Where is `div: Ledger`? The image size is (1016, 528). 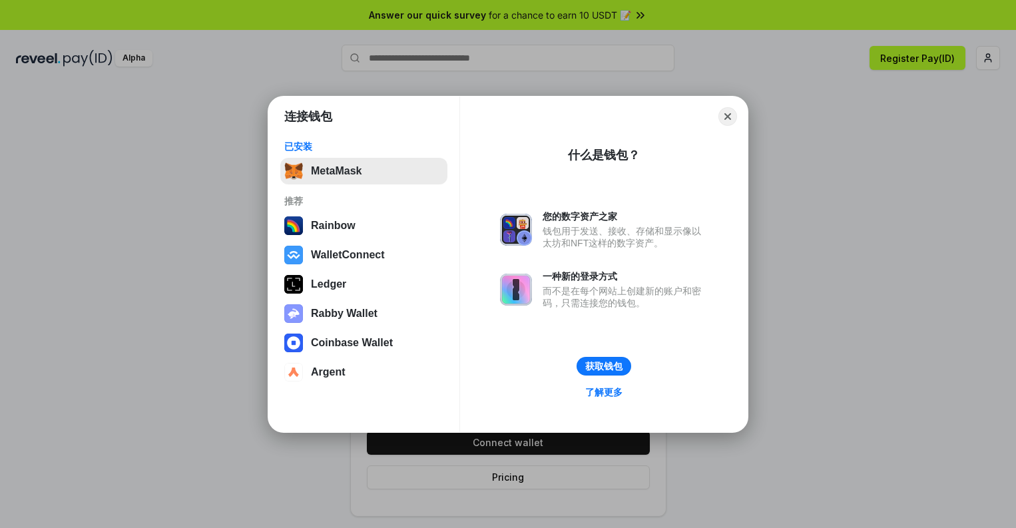 div: Ledger is located at coordinates (328, 284).